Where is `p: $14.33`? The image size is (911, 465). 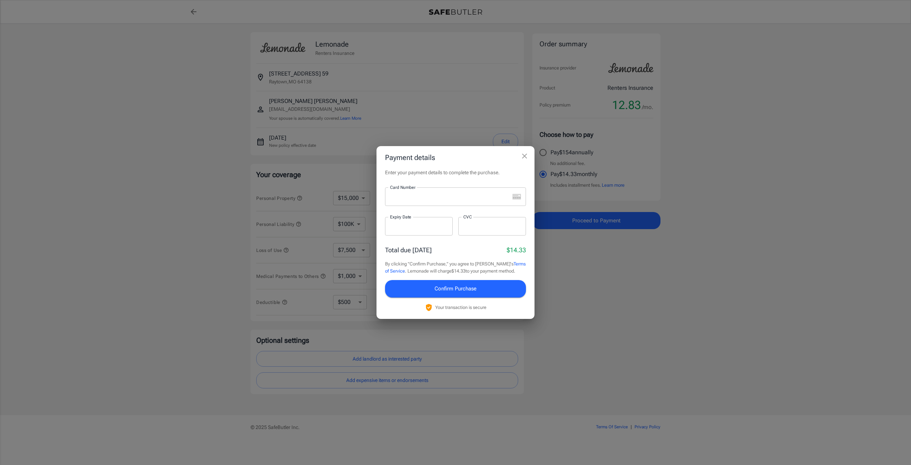
p: $14.33 is located at coordinates (517, 250).